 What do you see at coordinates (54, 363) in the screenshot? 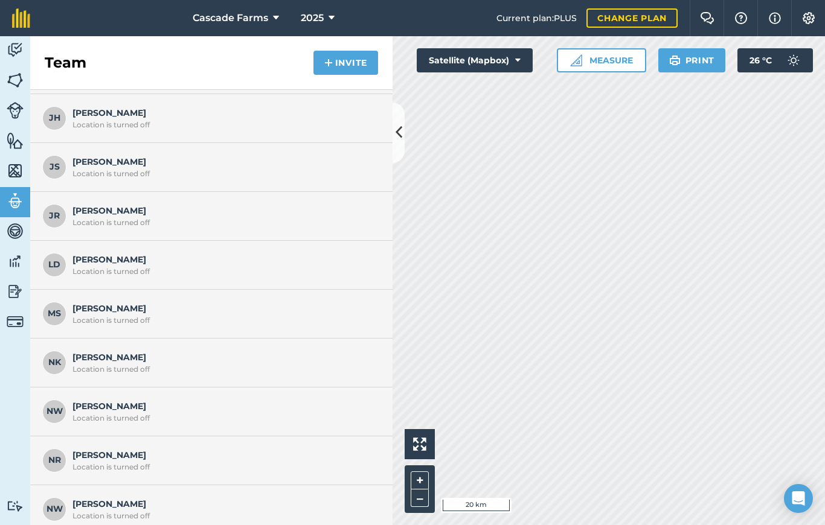
I see `span: NK` at bounding box center [54, 363].